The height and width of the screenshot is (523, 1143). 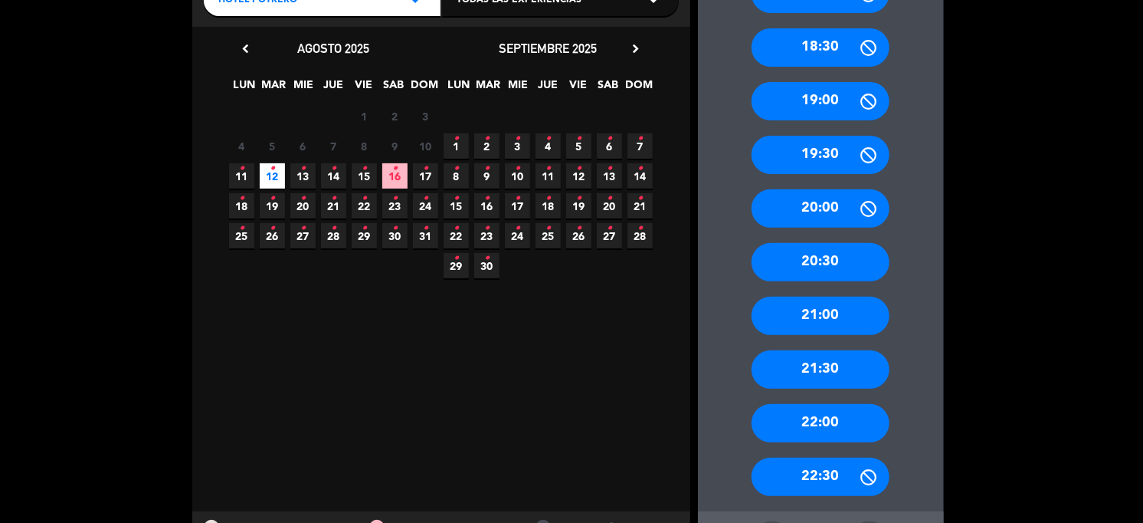 I want to click on i: chevron_right, so click(x=636, y=48).